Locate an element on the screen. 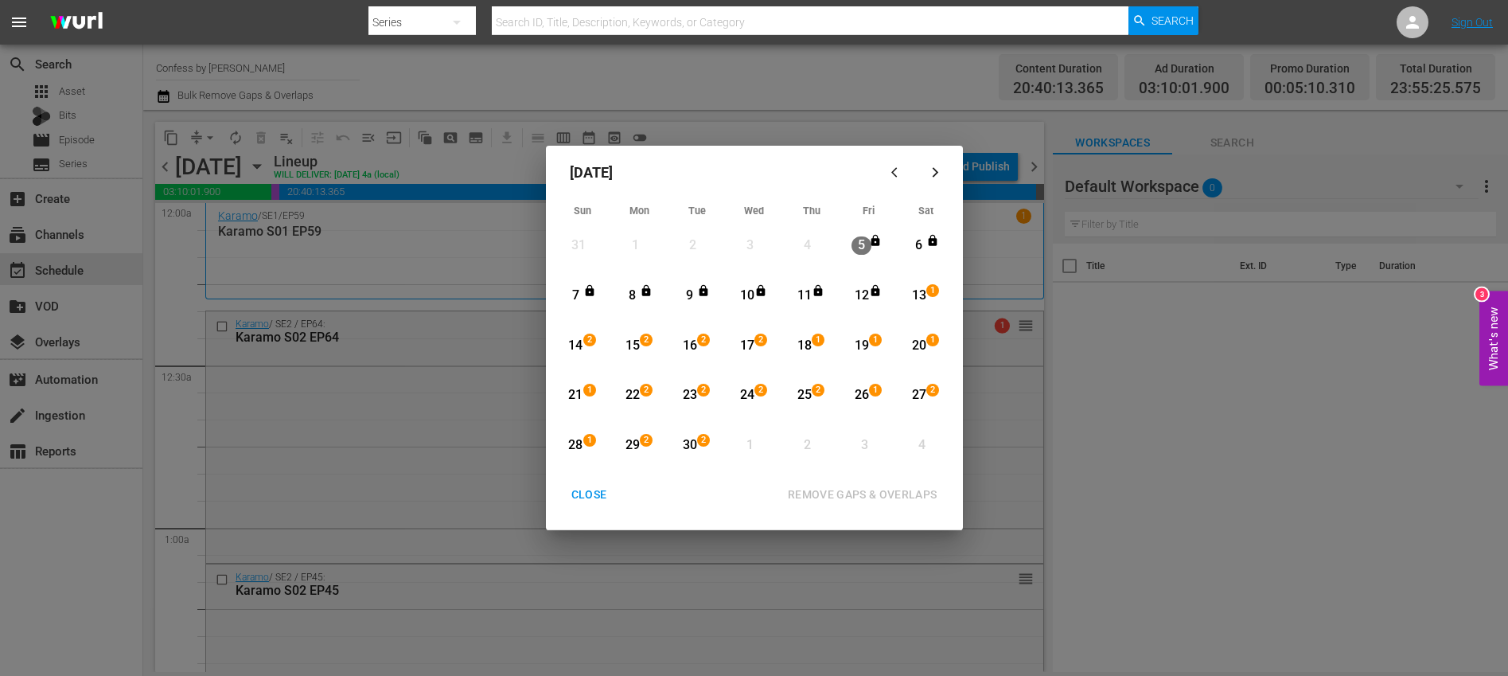  div: 21 is located at coordinates (575, 395).